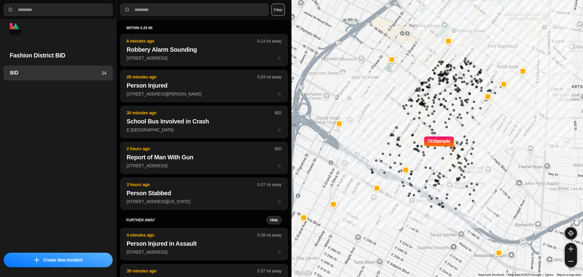 The width and height of the screenshot is (583, 277). I want to click on a: Terms (opens in new tab), so click(549, 274).